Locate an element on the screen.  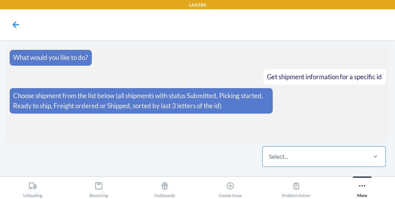
button: Outbounds is located at coordinates (164, 187).